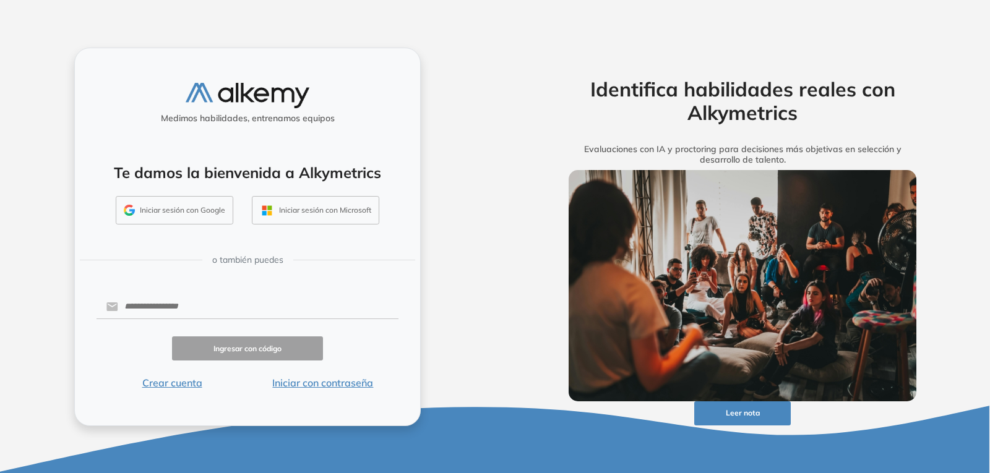 The width and height of the screenshot is (990, 473). What do you see at coordinates (247, 173) in the screenshot?
I see `h4: Te damos la bienvenida a Alkymetrics` at bounding box center [247, 173].